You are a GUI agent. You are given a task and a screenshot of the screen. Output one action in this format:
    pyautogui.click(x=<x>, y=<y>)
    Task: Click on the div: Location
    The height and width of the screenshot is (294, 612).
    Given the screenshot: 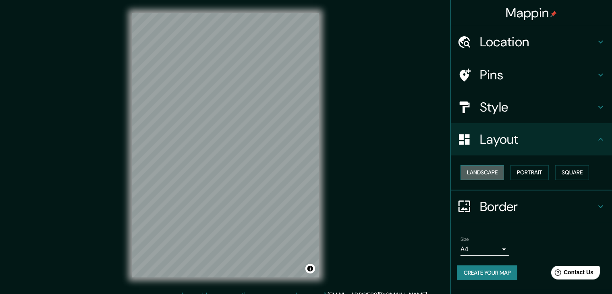 What is the action you would take?
    pyautogui.click(x=531, y=42)
    